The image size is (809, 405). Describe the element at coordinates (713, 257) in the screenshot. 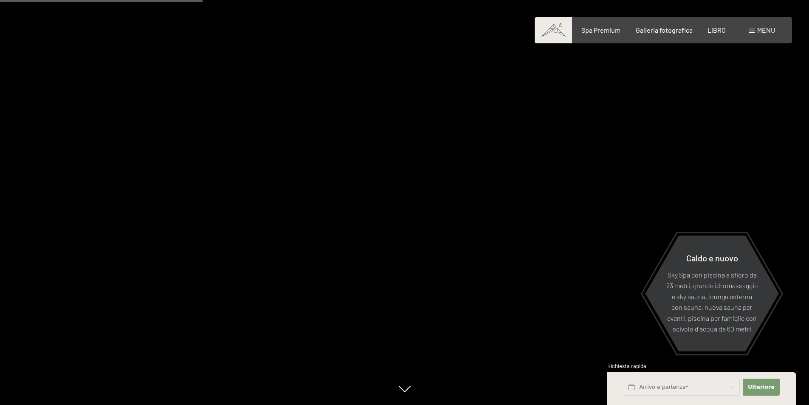

I see `font: Caldo e nuovo` at that location.